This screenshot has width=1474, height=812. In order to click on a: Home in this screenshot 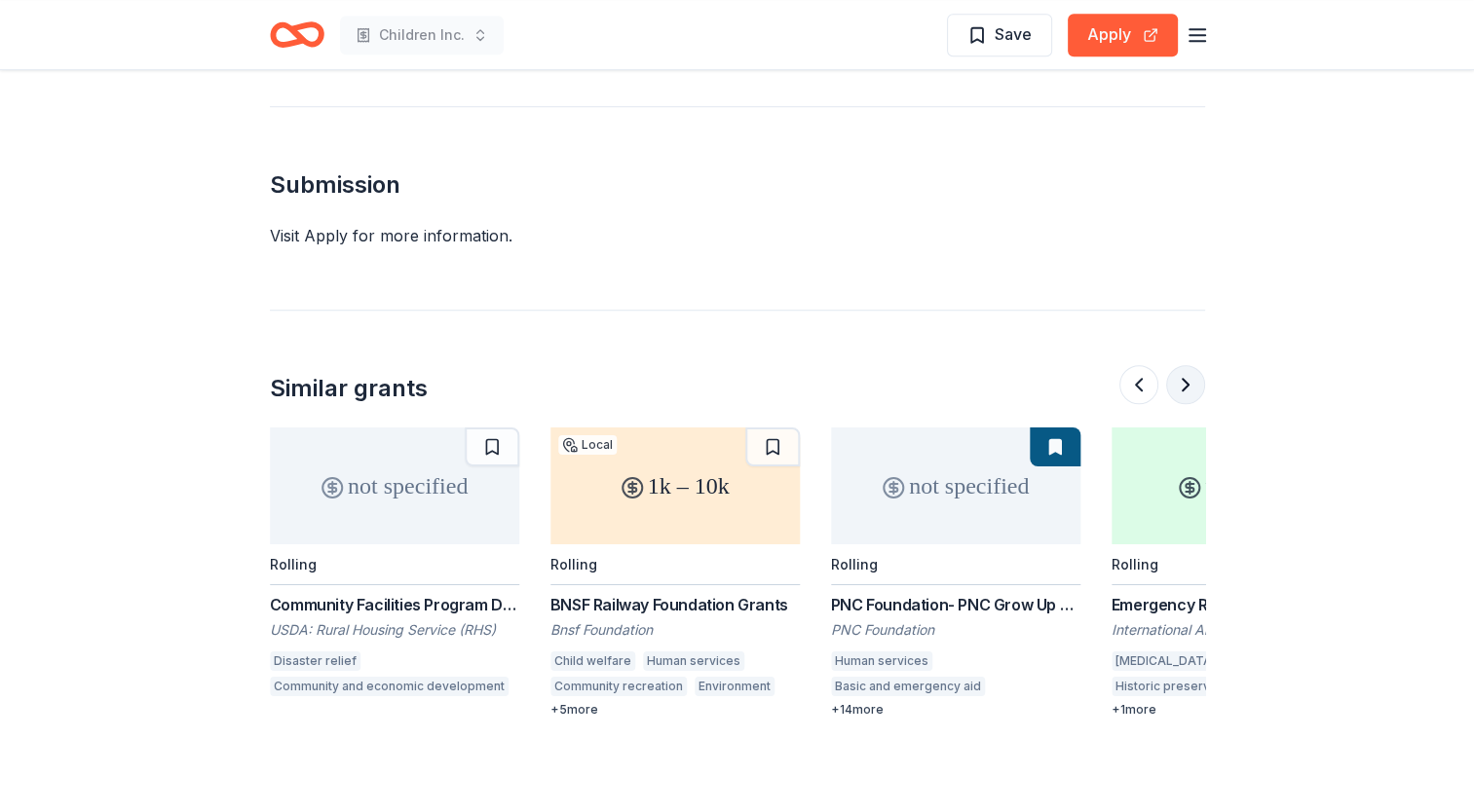, I will do `click(297, 34)`.